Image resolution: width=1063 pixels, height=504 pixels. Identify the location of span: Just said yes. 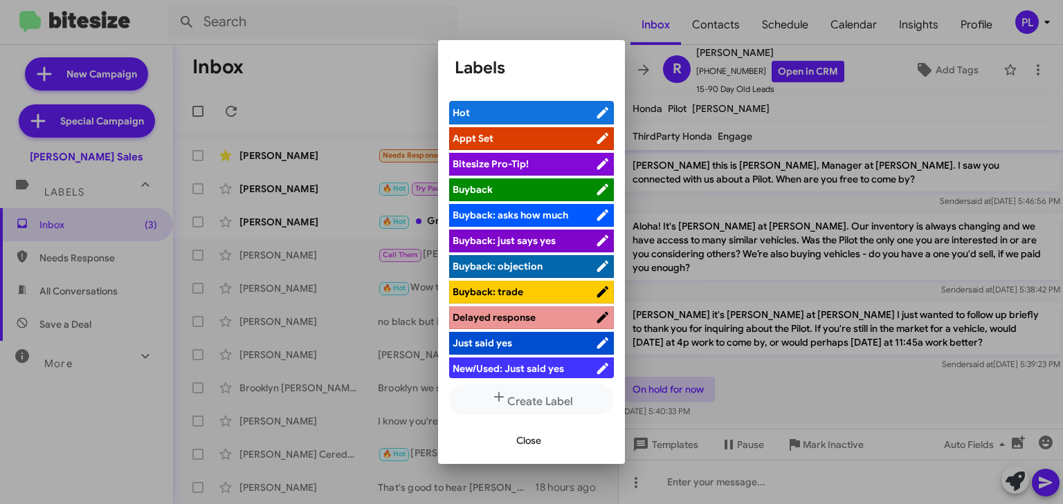
(482, 343).